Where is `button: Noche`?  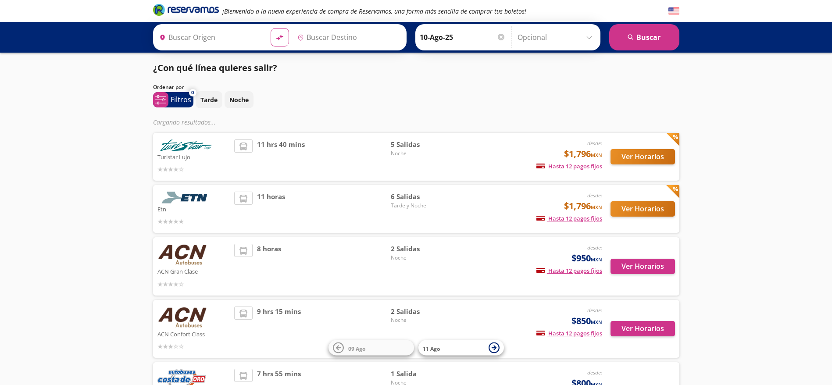
button: Noche is located at coordinates (239, 100).